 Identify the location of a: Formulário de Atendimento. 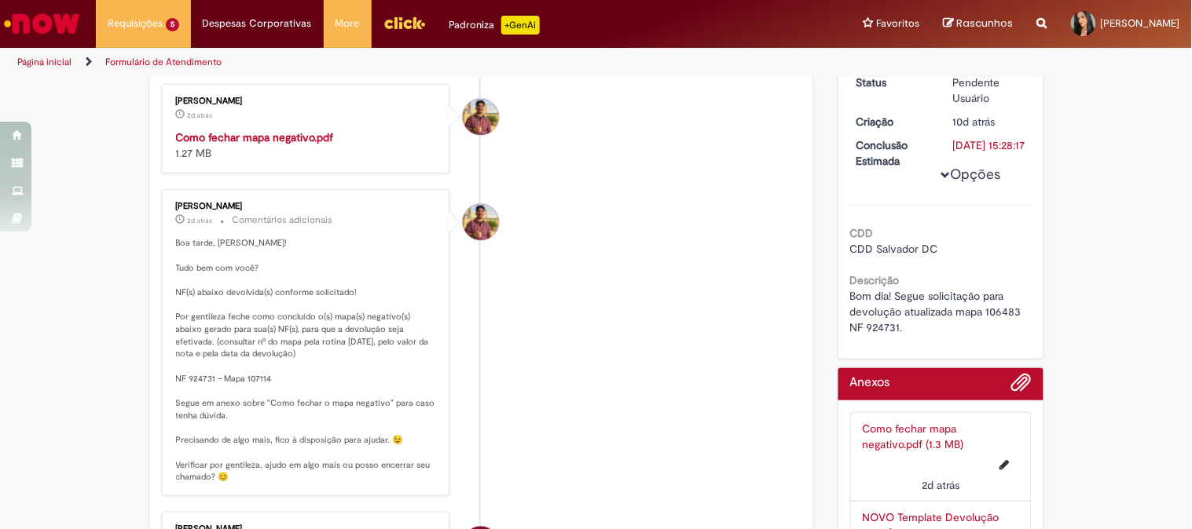
(163, 62).